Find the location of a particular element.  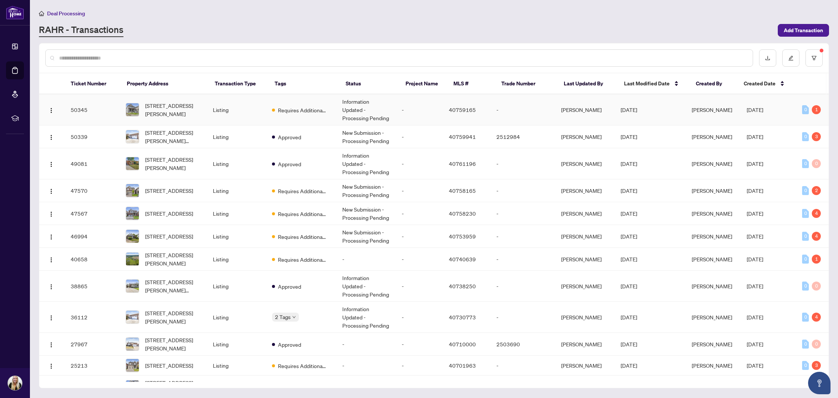

span: home is located at coordinates (42, 13).